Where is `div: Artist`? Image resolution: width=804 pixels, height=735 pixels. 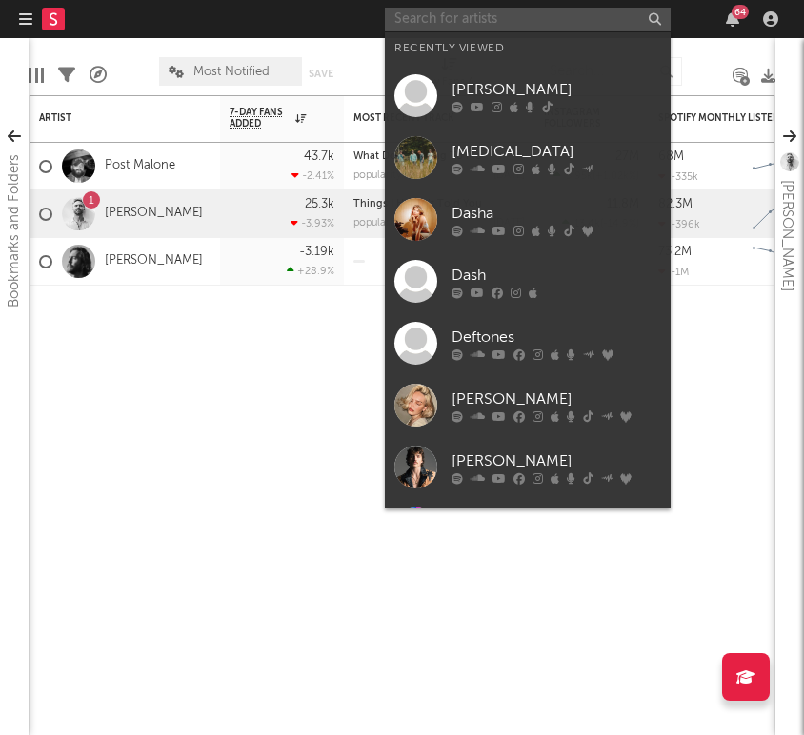 div: Artist is located at coordinates (111, 118).